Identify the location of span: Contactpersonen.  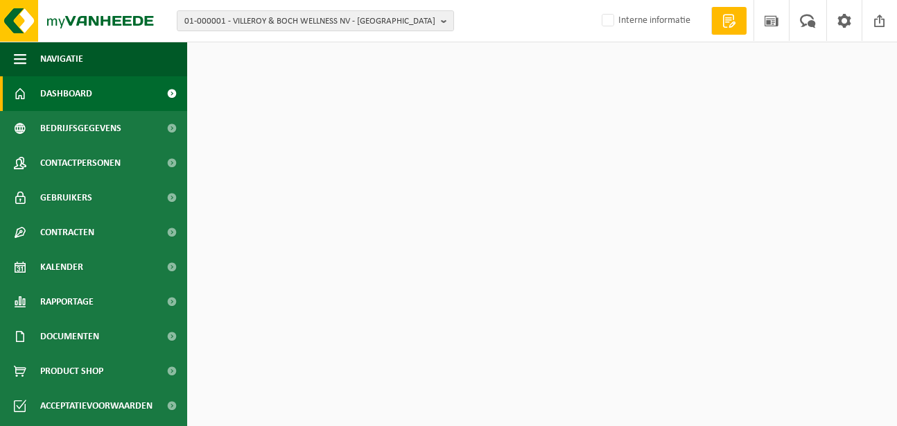
(80, 163).